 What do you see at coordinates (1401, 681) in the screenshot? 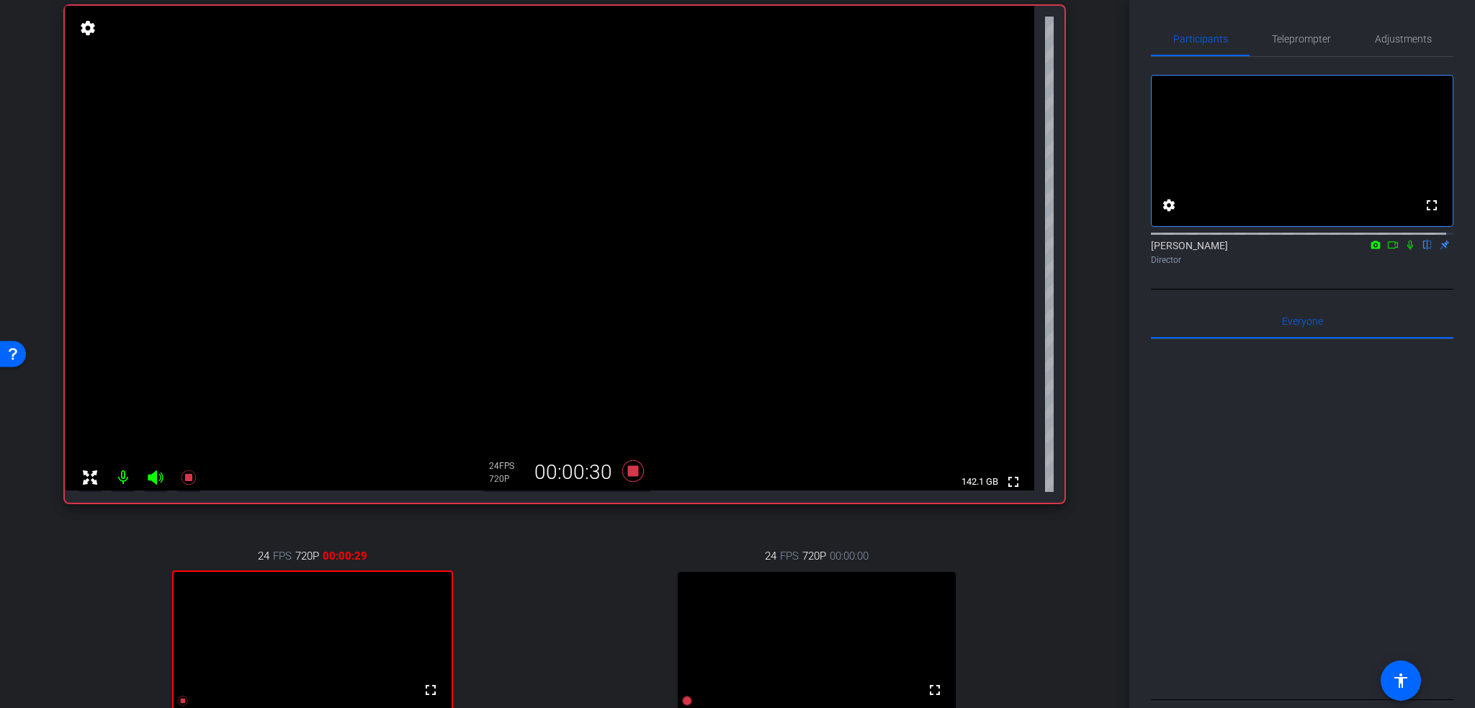
I see `mat-icon: accessibility` at bounding box center [1401, 681].